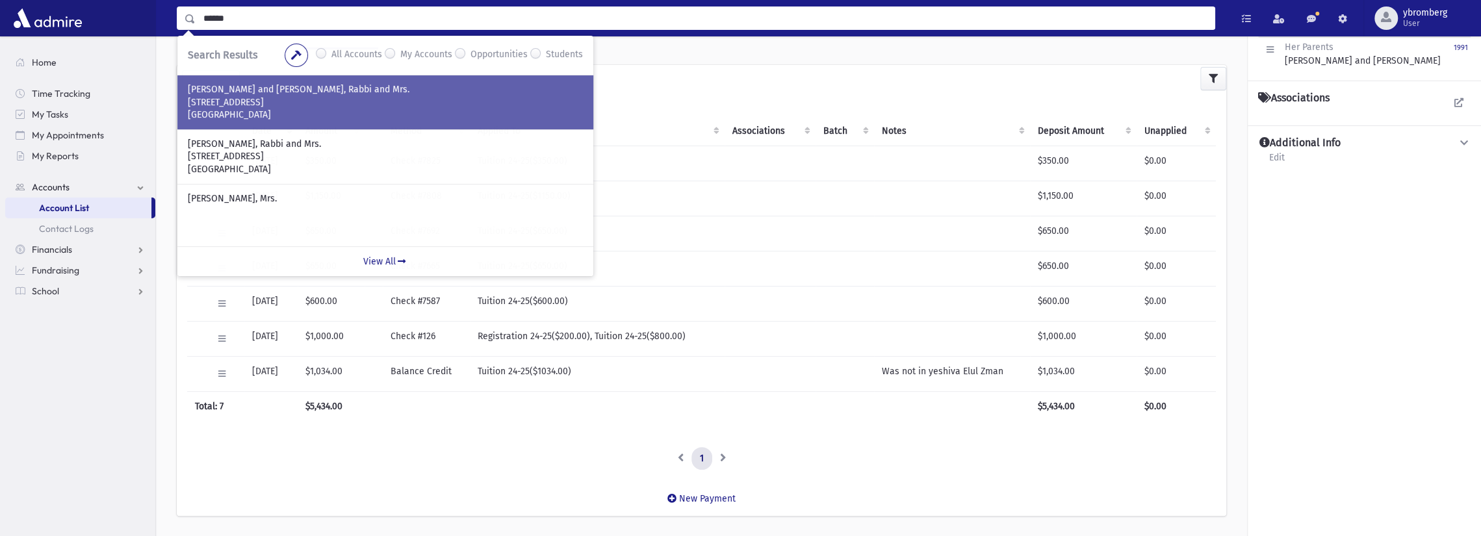 This screenshot has height=536, width=1481. What do you see at coordinates (1293, 98) in the screenshot?
I see `h4: Associations` at bounding box center [1293, 98].